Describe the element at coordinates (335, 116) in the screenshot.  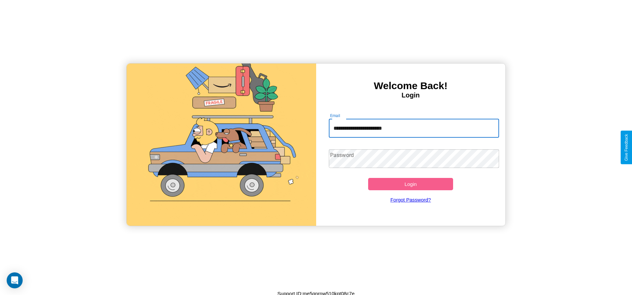
I see `label: Email` at that location.